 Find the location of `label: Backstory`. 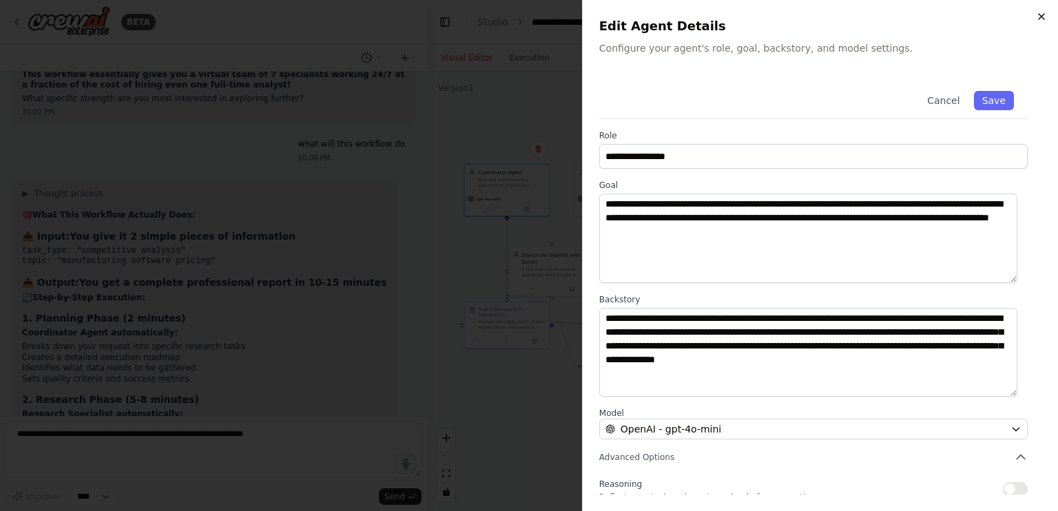

label: Backstory is located at coordinates (814, 300).